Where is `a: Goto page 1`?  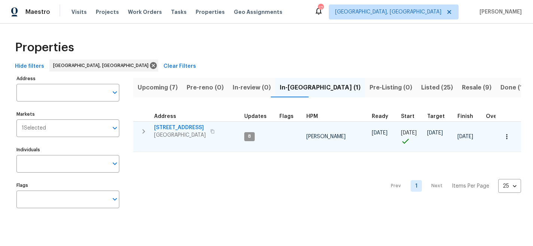 a: Goto page 1 is located at coordinates (416, 185).